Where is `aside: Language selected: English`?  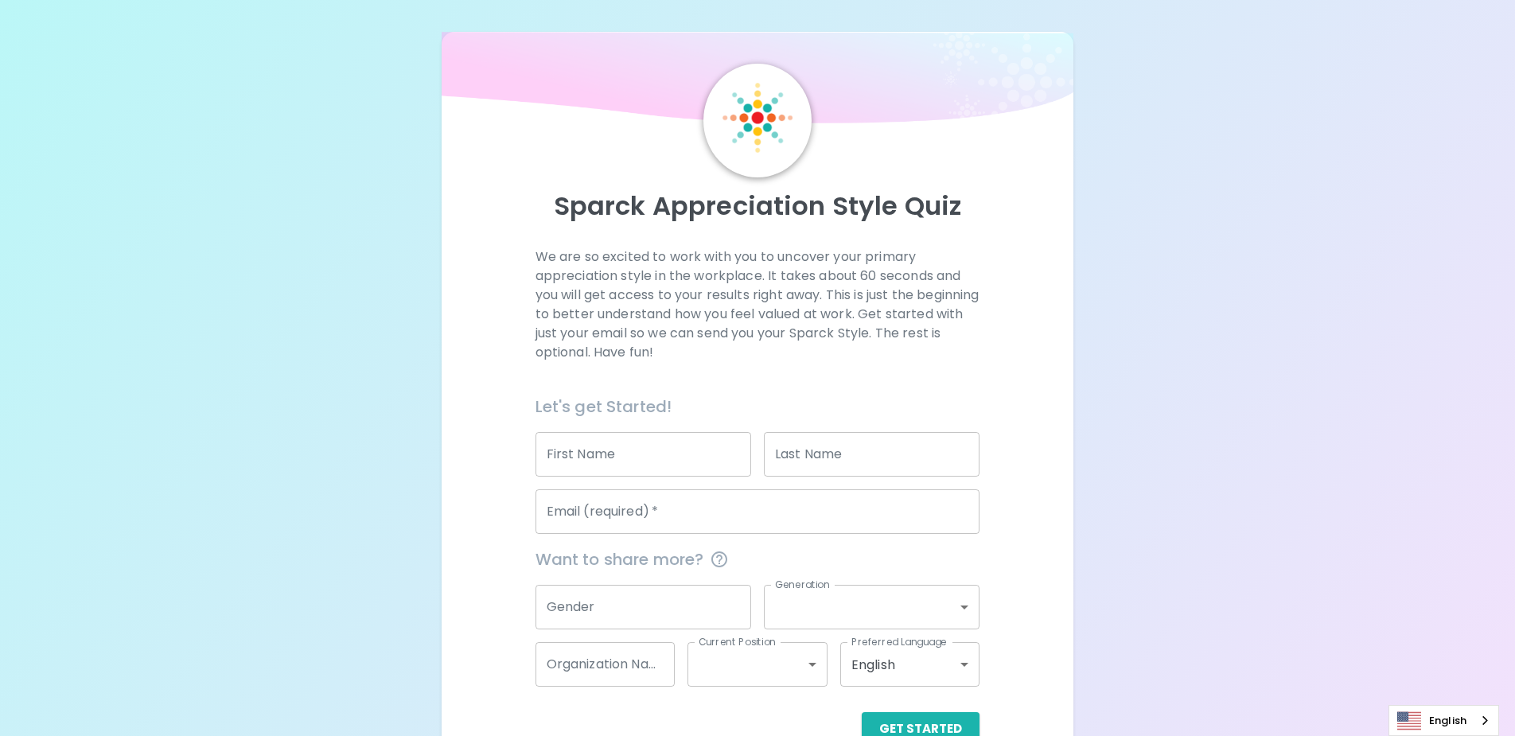
aside: Language selected: English is located at coordinates (1443, 720).